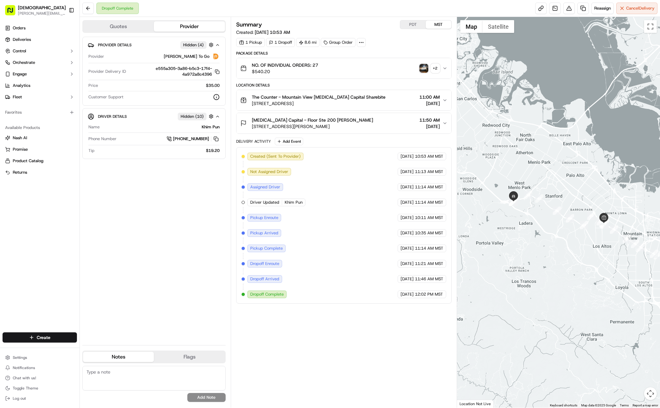 This screenshot has width=660, height=408. What do you see at coordinates (96, 57) in the screenshot?
I see `span: Provider` at bounding box center [96, 57].